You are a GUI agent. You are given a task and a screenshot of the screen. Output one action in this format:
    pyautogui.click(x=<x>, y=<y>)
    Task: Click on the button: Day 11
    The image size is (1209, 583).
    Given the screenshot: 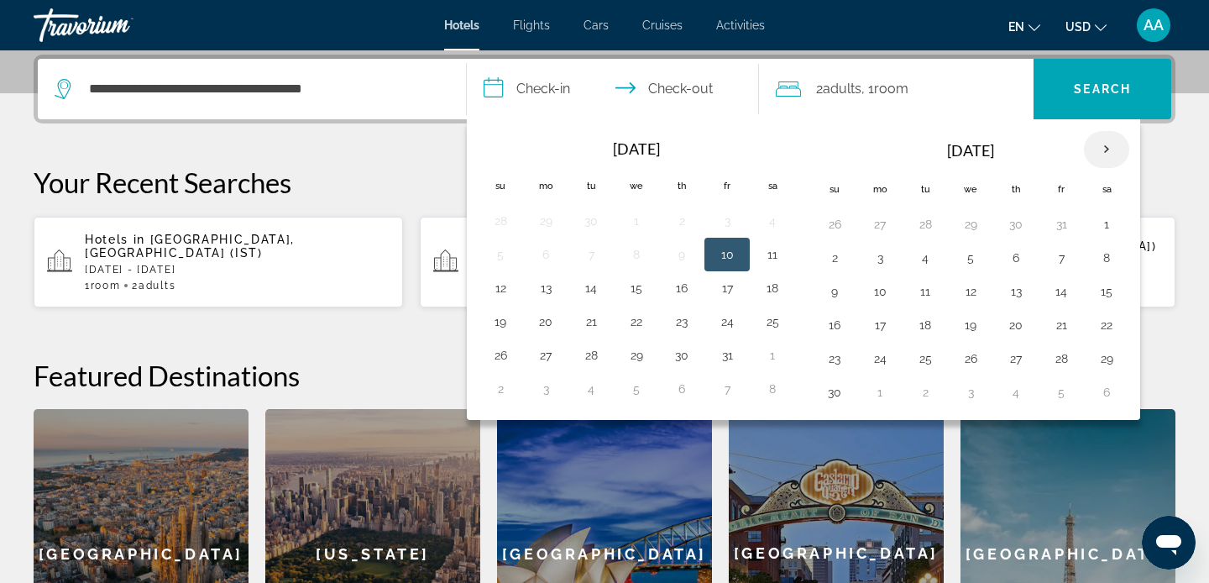 What is the action you would take?
    pyautogui.click(x=773, y=254)
    